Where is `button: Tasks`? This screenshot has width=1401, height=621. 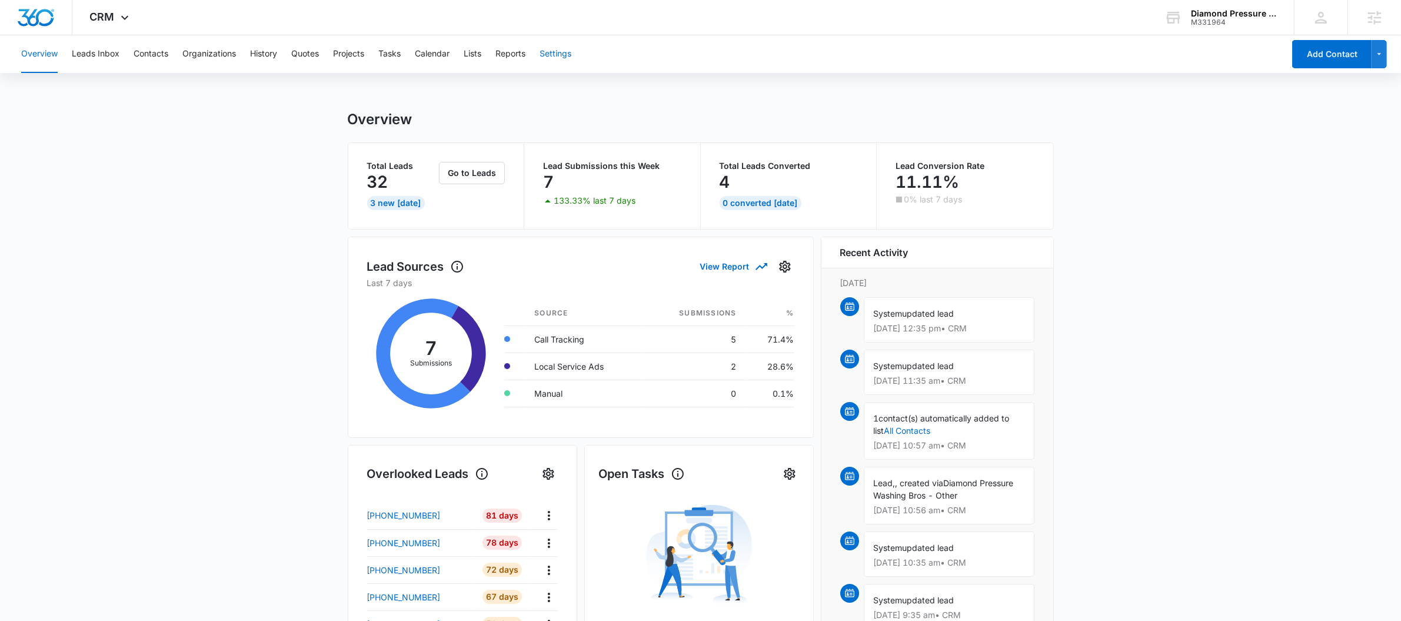
button: Tasks is located at coordinates (390, 54).